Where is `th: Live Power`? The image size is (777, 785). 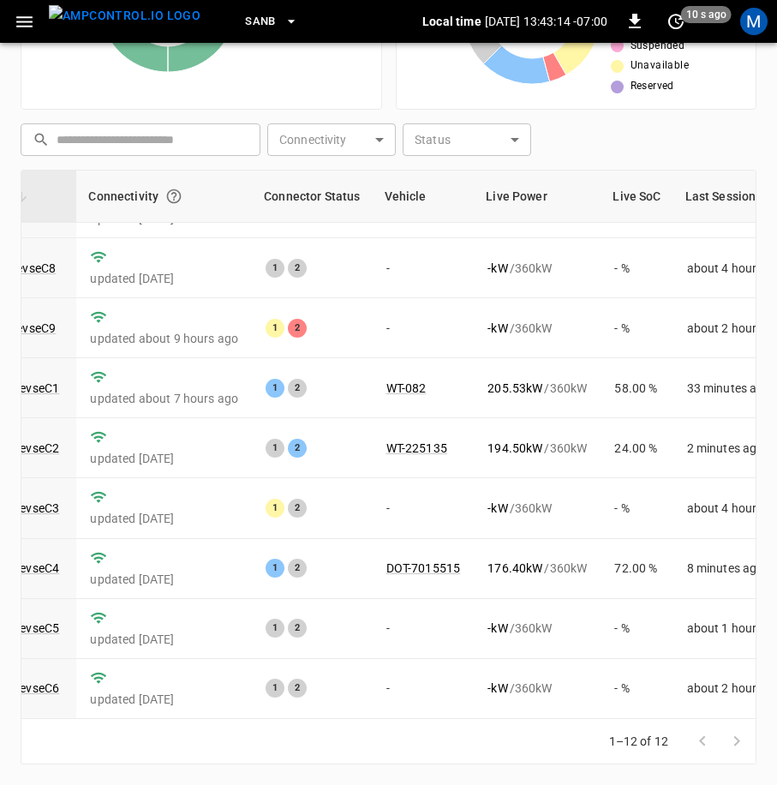 th: Live Power is located at coordinates (537, 196).